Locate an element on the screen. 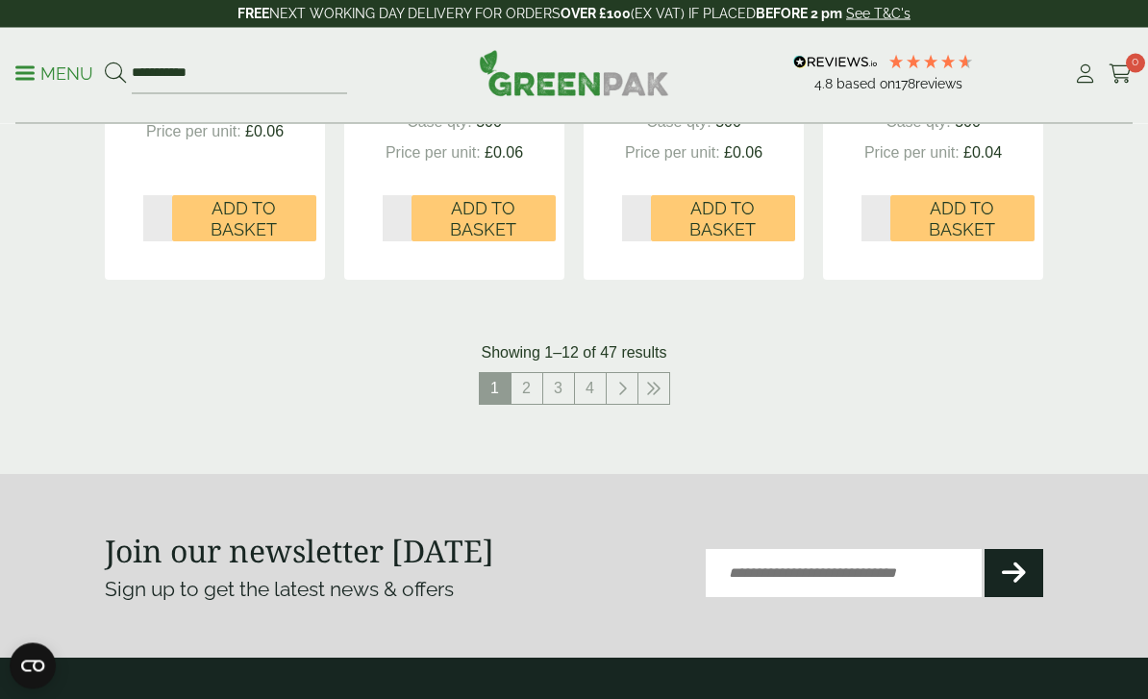 This screenshot has height=699, width=1148. a: See T&C's is located at coordinates (878, 13).